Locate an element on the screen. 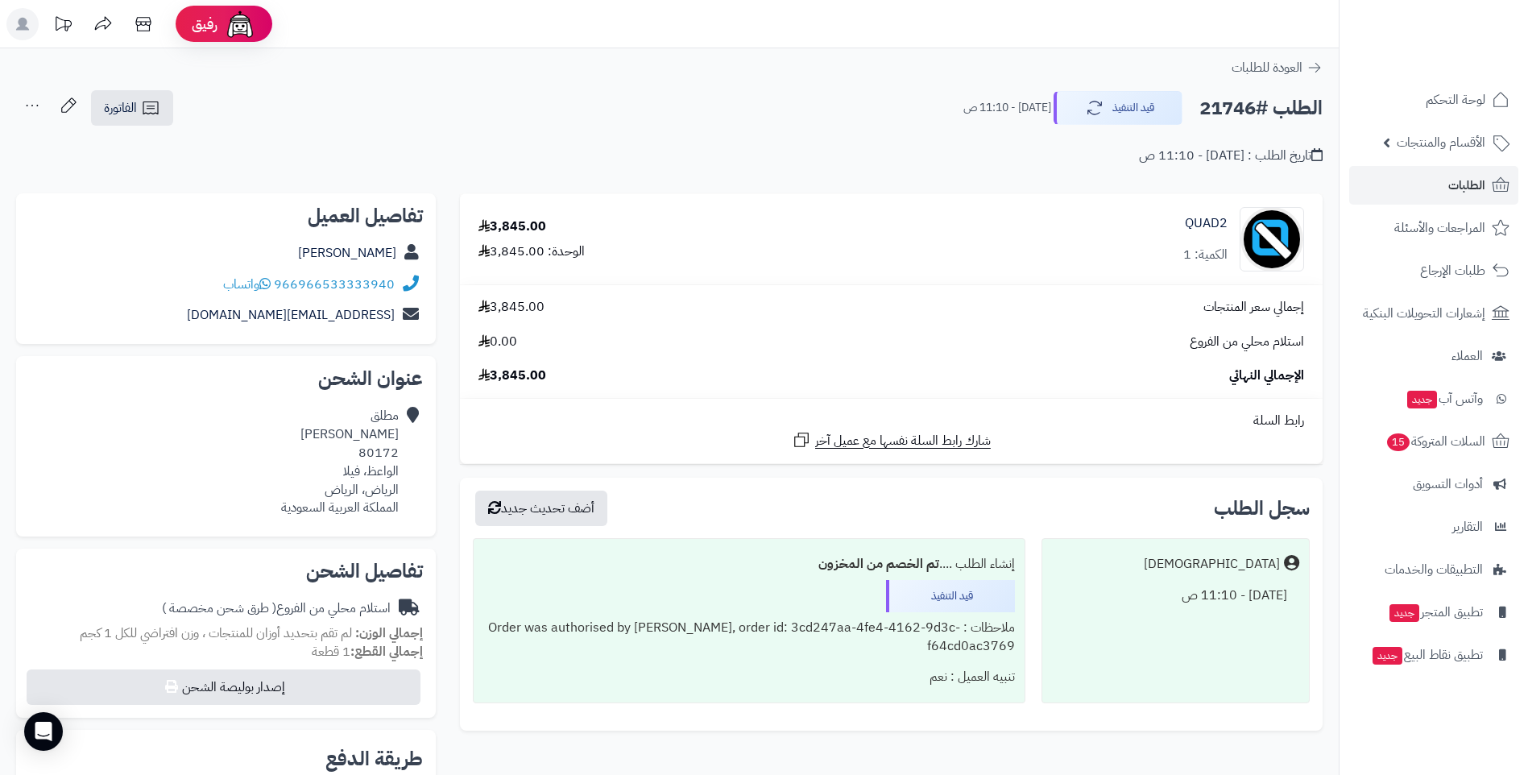 The width and height of the screenshot is (1528, 775). div: 3,845.00 is located at coordinates (512, 226).